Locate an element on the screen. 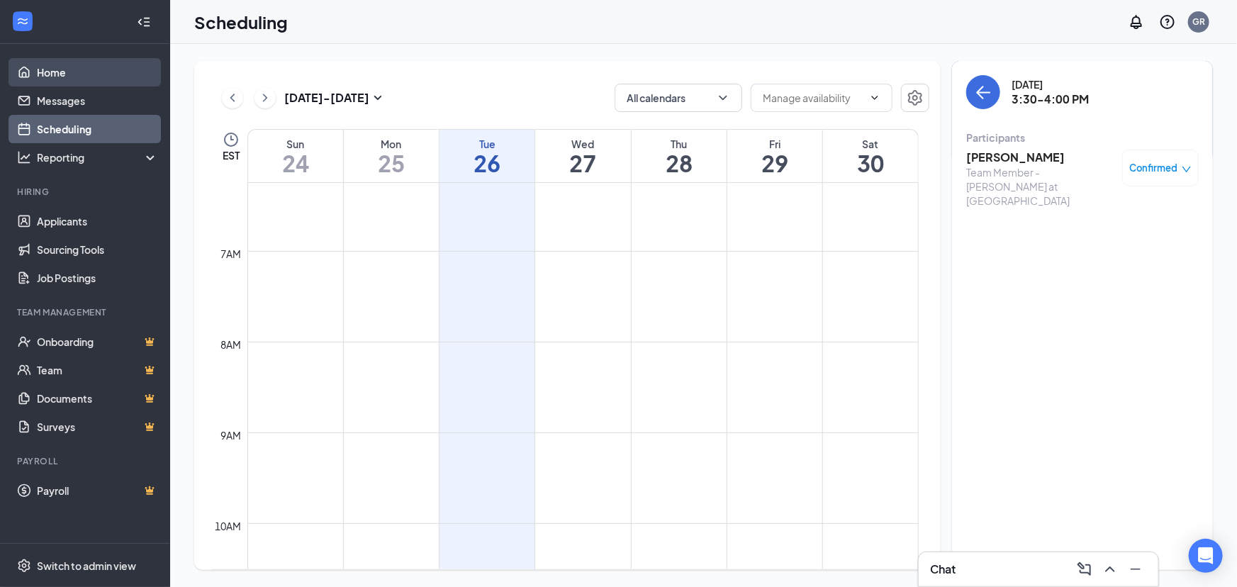 This screenshot has width=1237, height=587. div: Reporting is located at coordinates (98, 157).